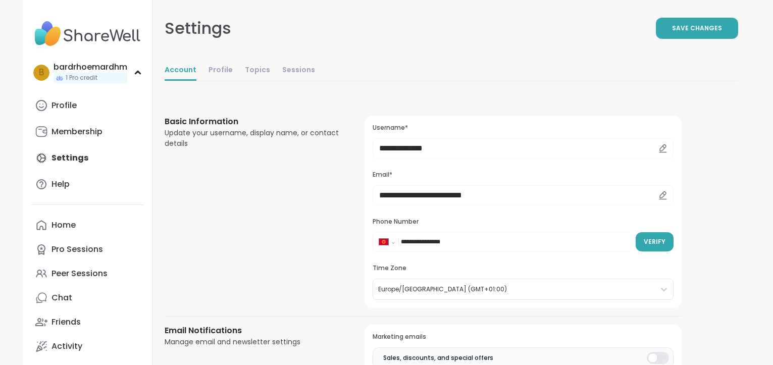 The image size is (773, 365). I want to click on a: Account, so click(180, 71).